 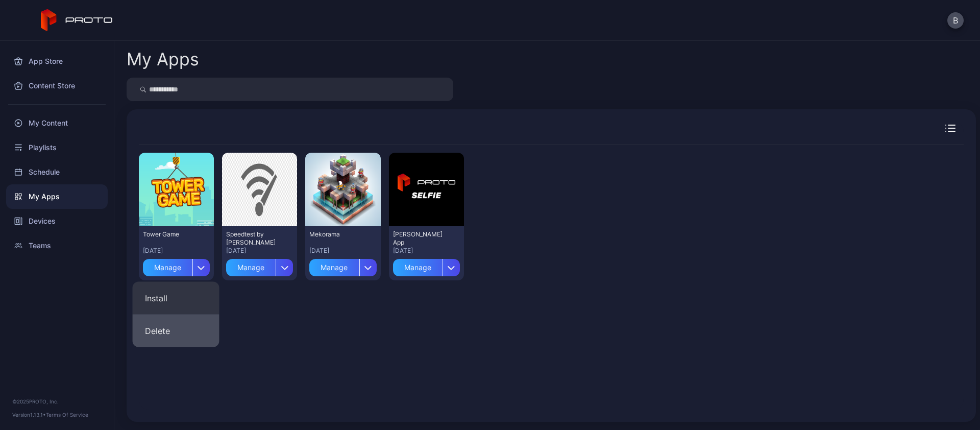 I want to click on div: Playlists, so click(x=57, y=147).